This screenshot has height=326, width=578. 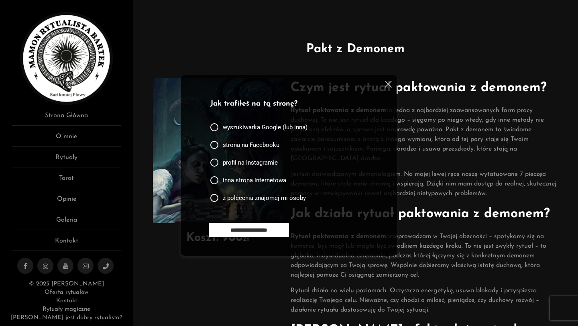 I want to click on a: Tarot, so click(x=66, y=181).